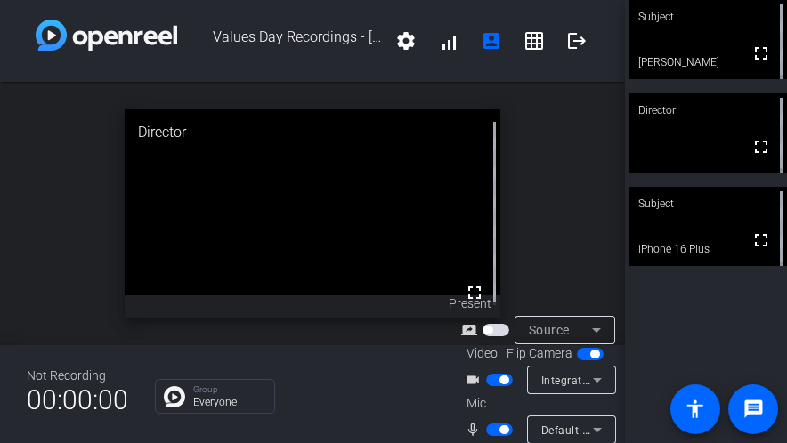 The height and width of the screenshot is (443, 787). Describe the element at coordinates (174, 397) in the screenshot. I see `img: Chat Icon` at that location.